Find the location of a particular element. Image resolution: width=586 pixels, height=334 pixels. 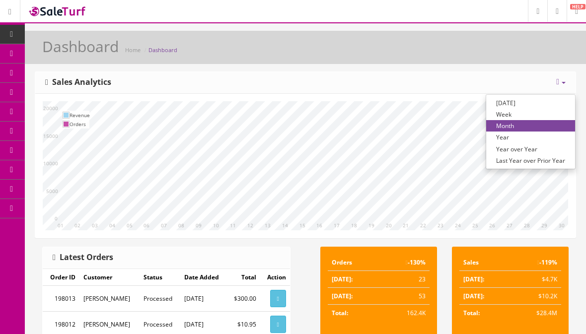

span: HELP is located at coordinates (578, 6).